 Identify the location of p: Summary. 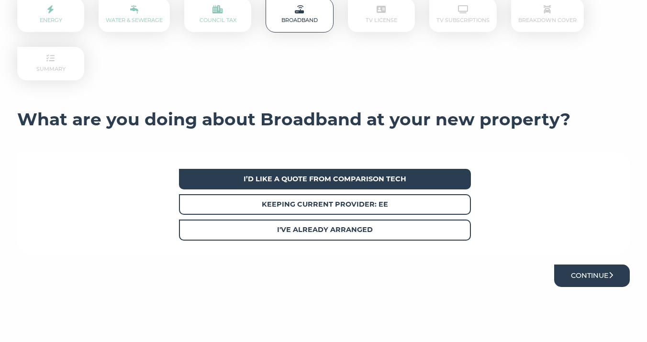
(51, 64).